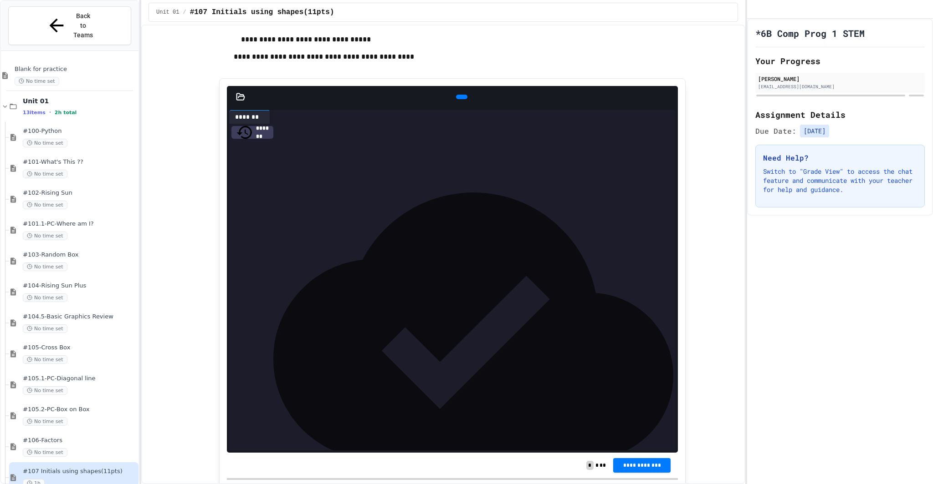  Describe the element at coordinates (76, 69) in the screenshot. I see `span: Blank for practice` at that location.